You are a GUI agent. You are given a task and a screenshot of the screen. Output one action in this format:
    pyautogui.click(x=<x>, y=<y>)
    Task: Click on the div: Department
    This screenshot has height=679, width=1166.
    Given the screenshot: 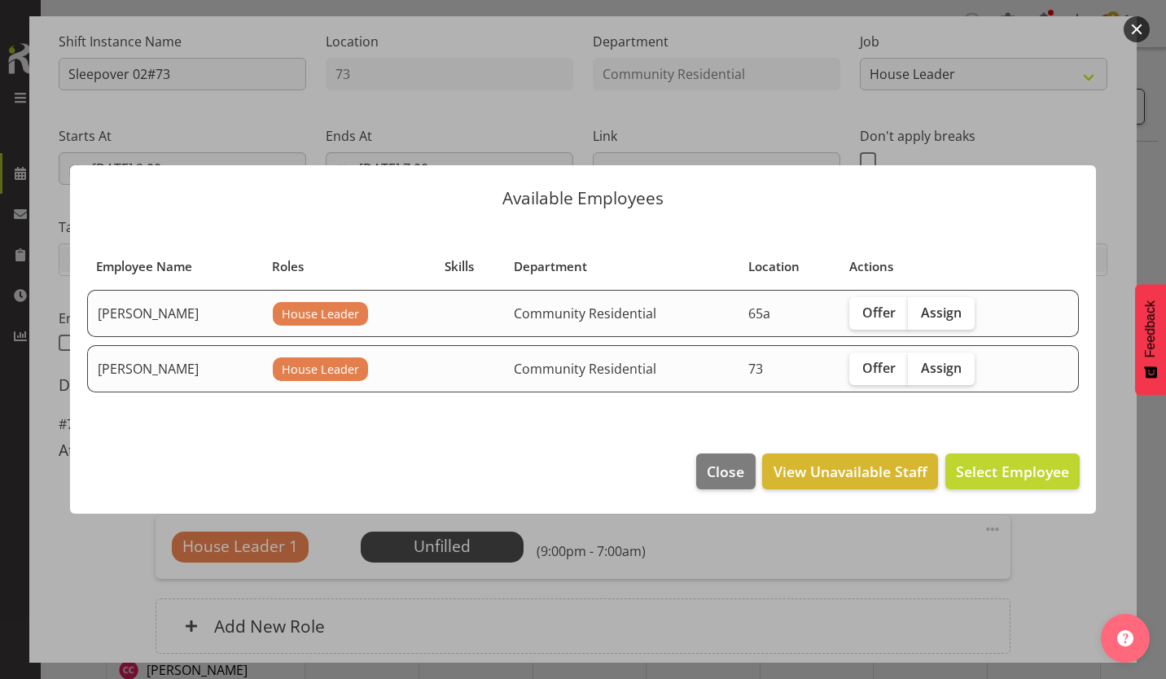 What is the action you would take?
    pyautogui.click(x=621, y=266)
    